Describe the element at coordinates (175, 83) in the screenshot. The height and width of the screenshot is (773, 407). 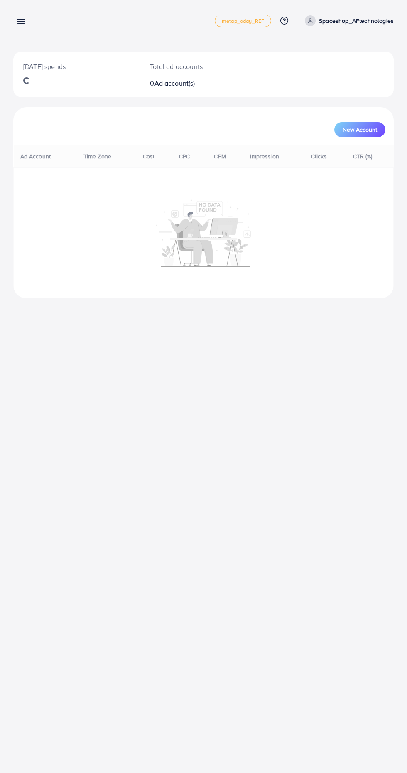
I see `span: Ad account(s)` at that location.